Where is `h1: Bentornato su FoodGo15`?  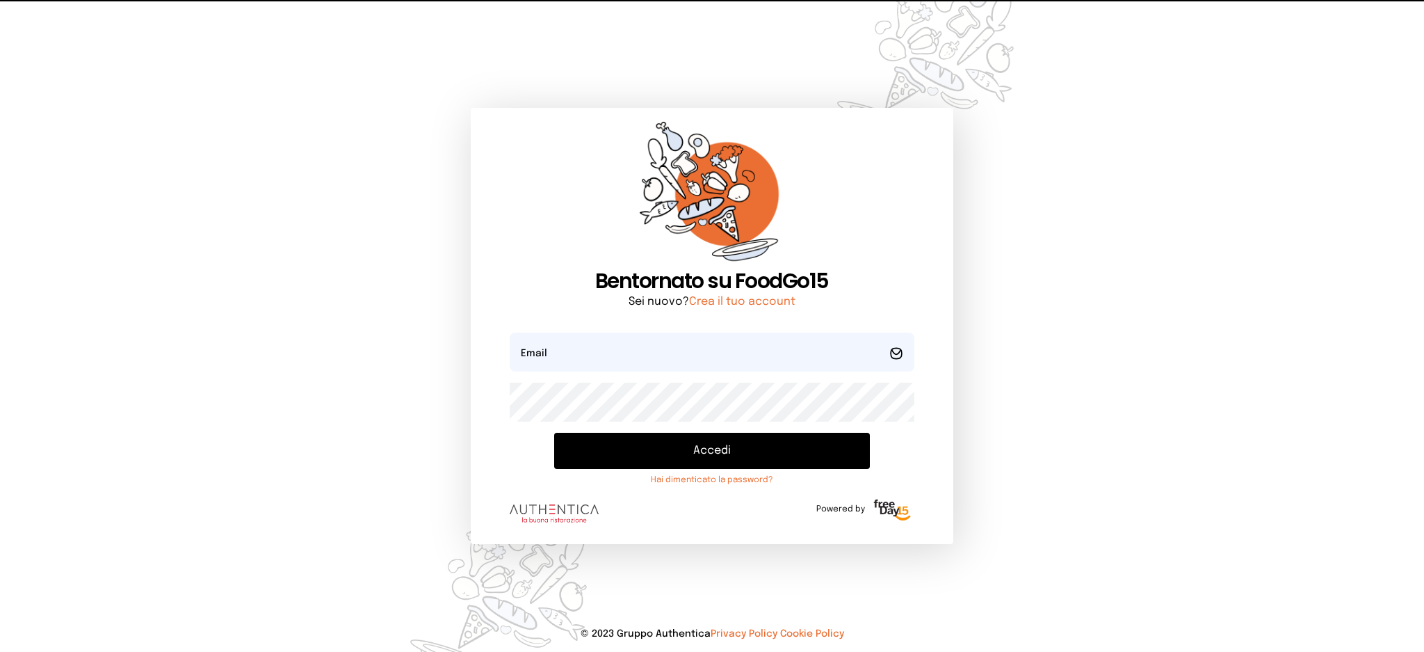 h1: Bentornato su FoodGo15 is located at coordinates (711, 281).